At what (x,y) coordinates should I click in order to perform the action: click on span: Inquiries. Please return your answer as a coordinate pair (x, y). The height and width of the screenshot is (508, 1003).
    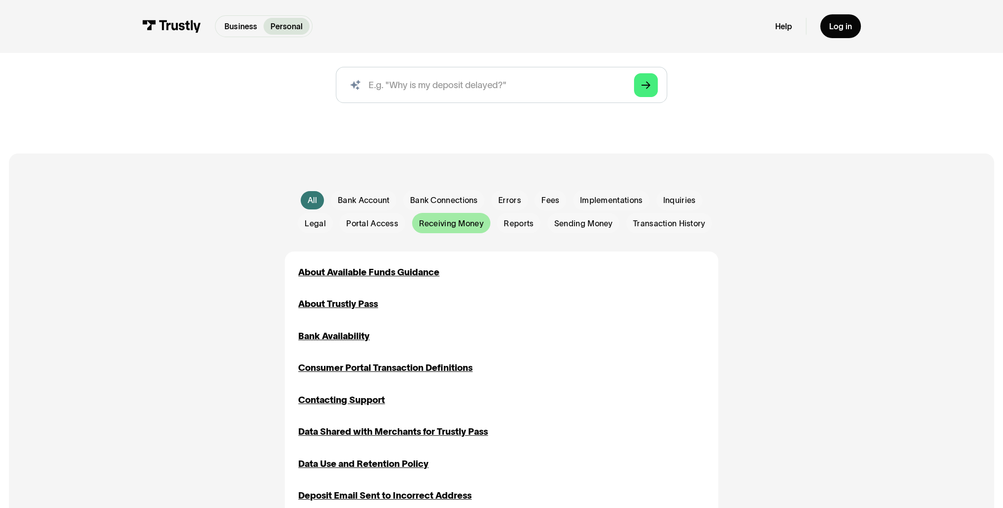
    Looking at the image, I should click on (679, 200).